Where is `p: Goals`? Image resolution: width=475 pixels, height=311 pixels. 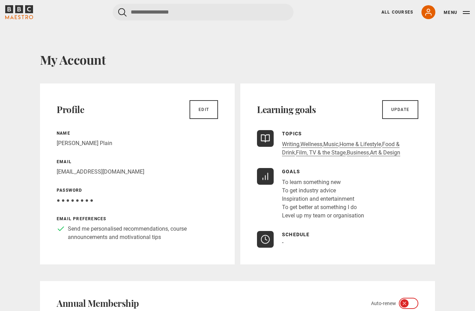 p: Goals is located at coordinates (323, 171).